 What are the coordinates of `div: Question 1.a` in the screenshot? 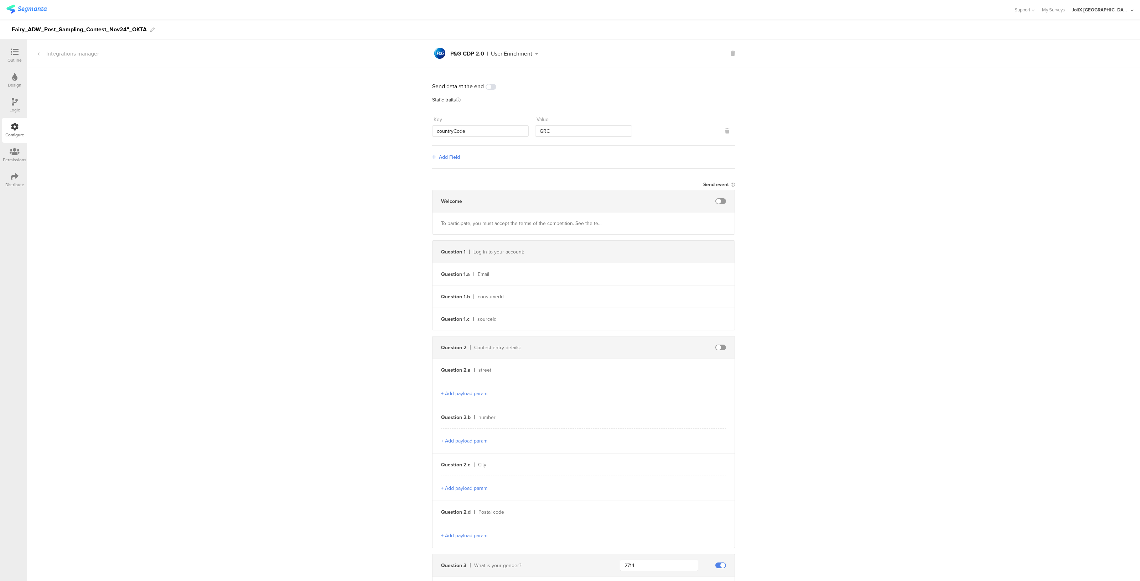 It's located at (455, 274).